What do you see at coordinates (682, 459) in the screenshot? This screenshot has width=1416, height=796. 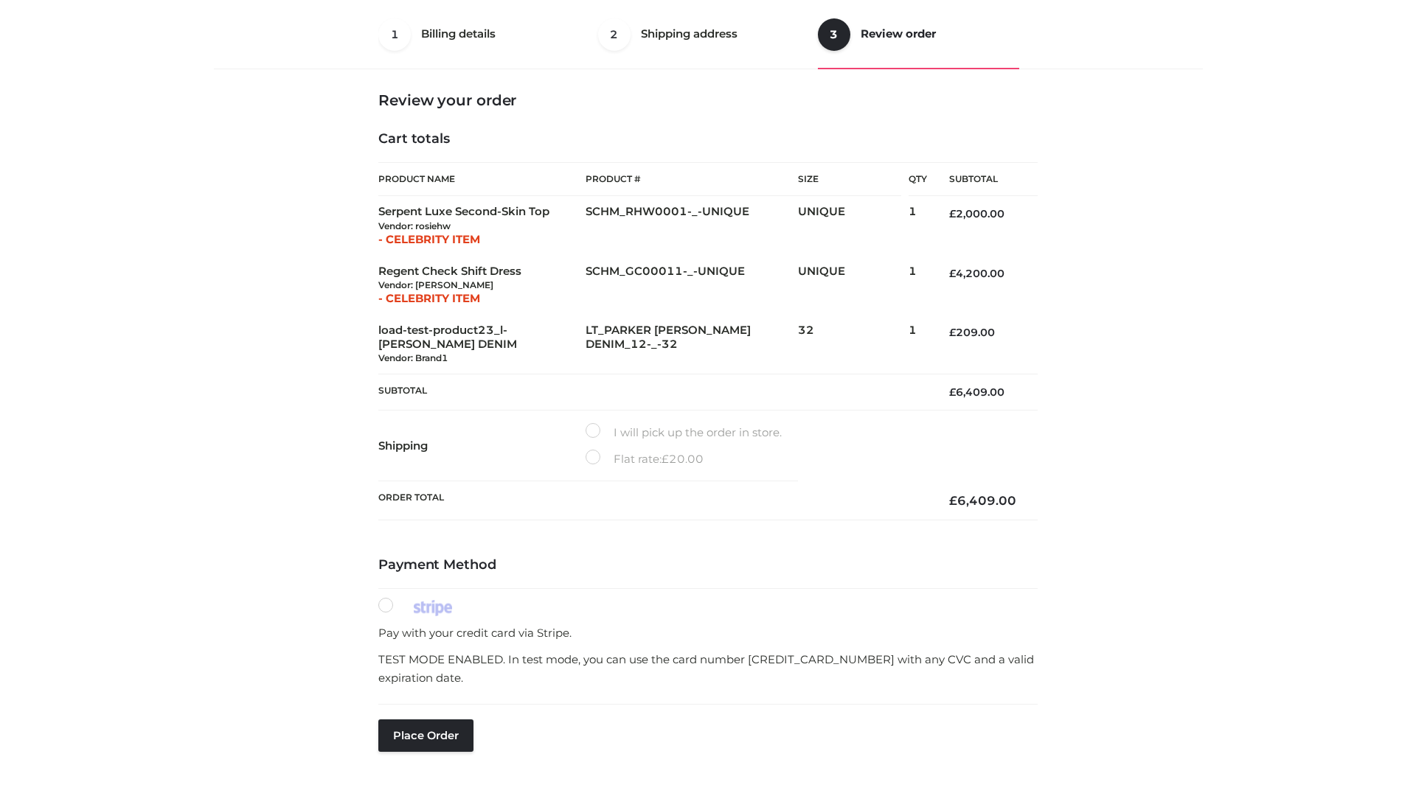 I see `bdi: 20.00` at bounding box center [682, 459].